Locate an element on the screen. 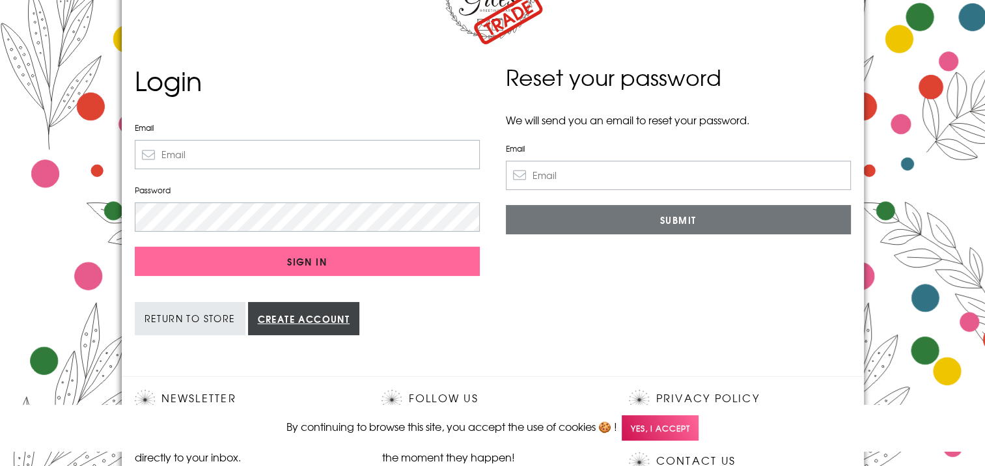  h2: Follow Us is located at coordinates (492, 400).